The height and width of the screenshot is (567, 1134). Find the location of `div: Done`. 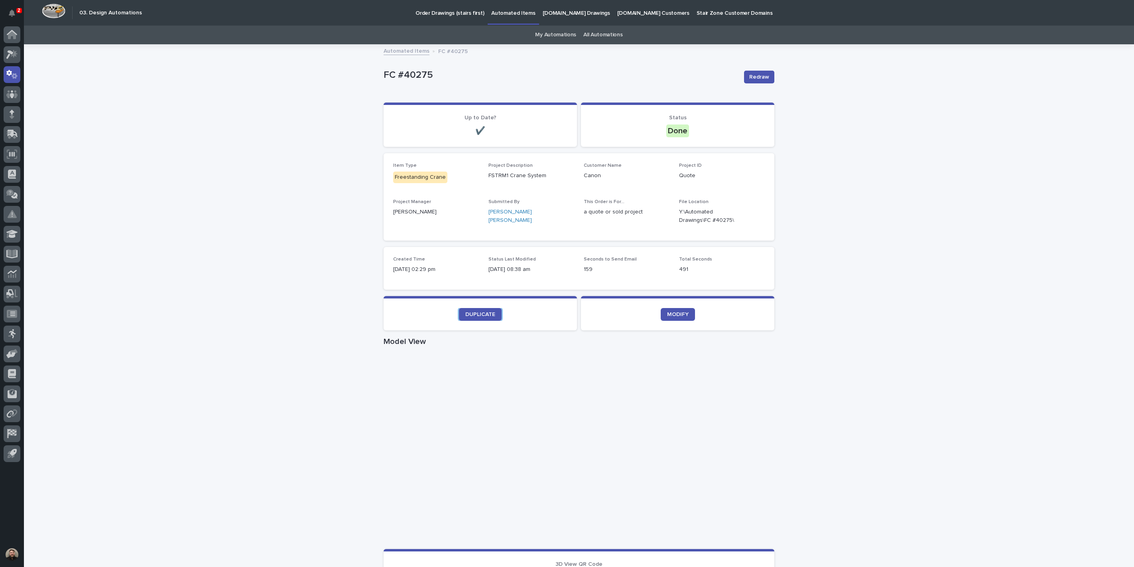

div: Done is located at coordinates (678, 131).